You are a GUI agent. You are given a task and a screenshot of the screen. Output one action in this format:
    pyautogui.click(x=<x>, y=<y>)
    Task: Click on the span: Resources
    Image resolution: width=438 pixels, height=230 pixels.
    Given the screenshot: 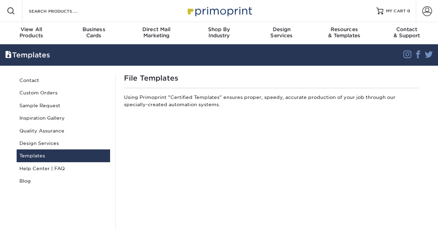 What is the action you would take?
    pyautogui.click(x=344, y=29)
    